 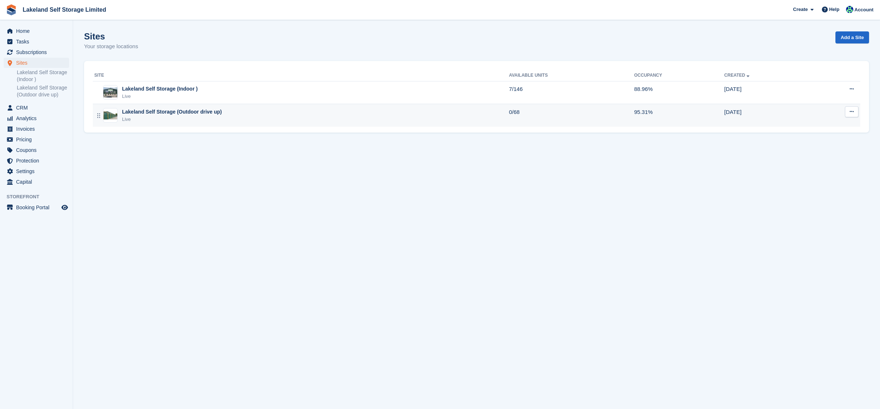 I want to click on span: CRM, so click(x=38, y=108).